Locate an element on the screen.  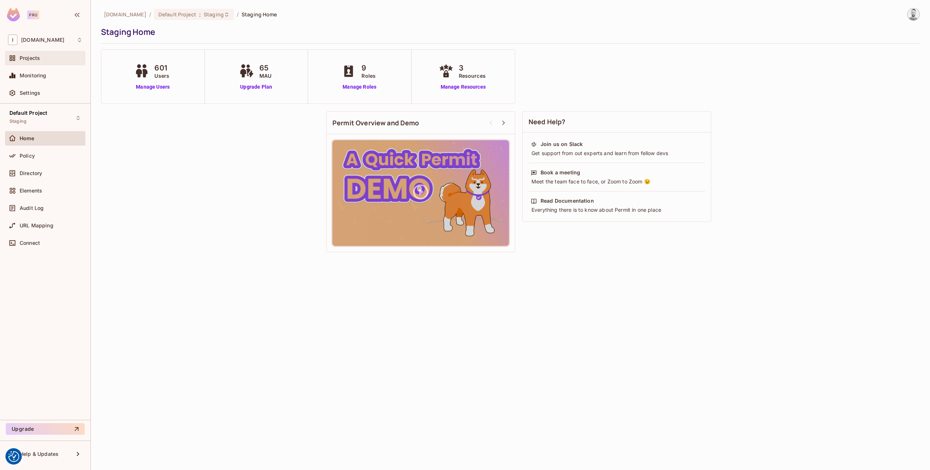
span: 3 is located at coordinates (472, 68).